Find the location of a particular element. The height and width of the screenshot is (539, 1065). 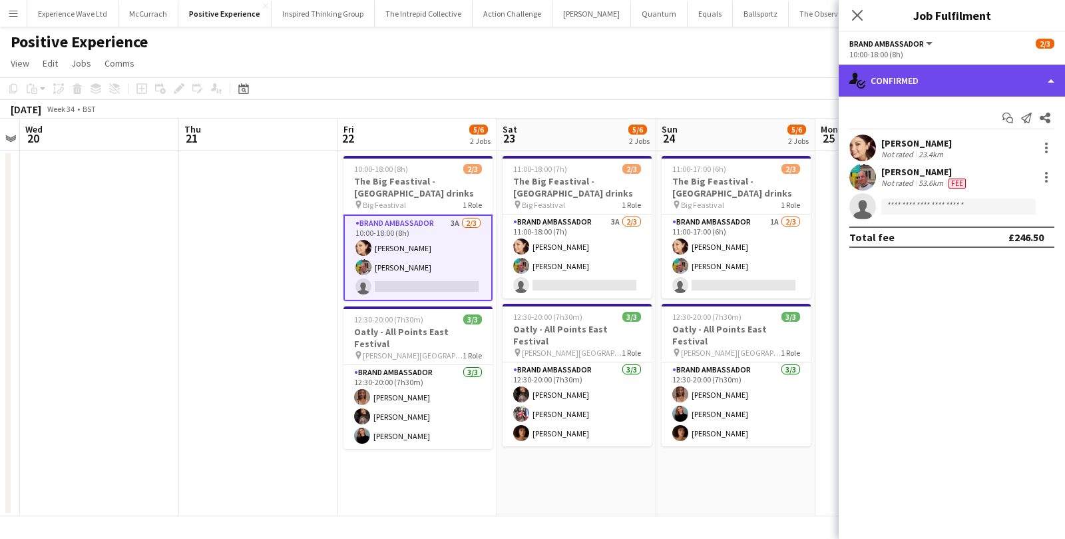

button: Positive Experience is located at coordinates (225, 13).